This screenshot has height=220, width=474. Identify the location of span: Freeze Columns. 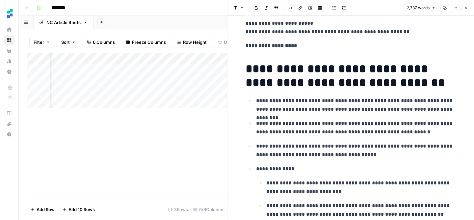
(149, 42).